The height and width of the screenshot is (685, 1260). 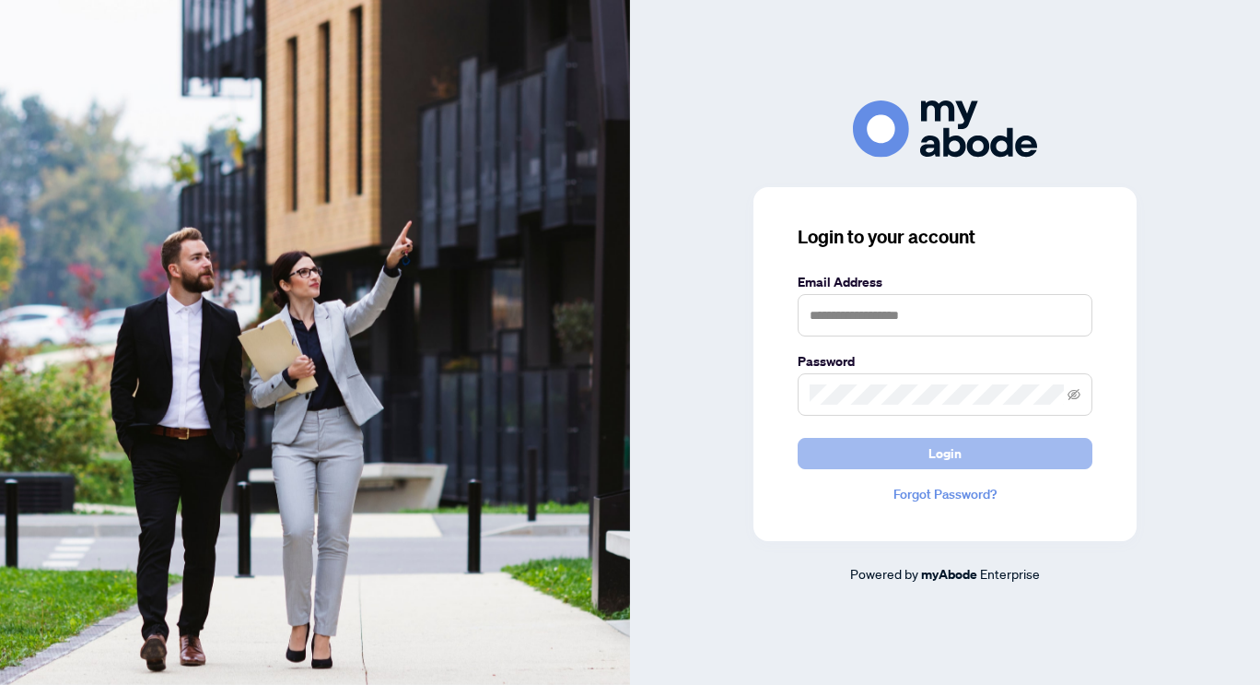 I want to click on label: Password, so click(x=945, y=361).